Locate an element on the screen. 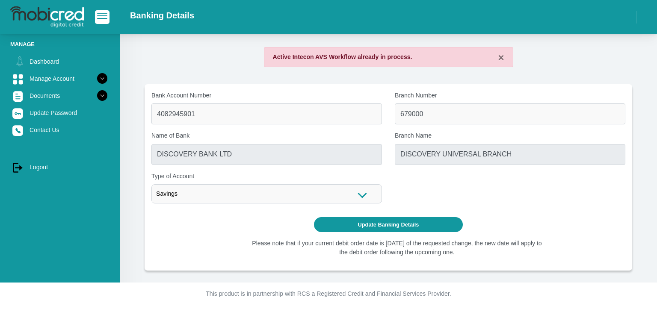  li: Manage is located at coordinates (60, 44).